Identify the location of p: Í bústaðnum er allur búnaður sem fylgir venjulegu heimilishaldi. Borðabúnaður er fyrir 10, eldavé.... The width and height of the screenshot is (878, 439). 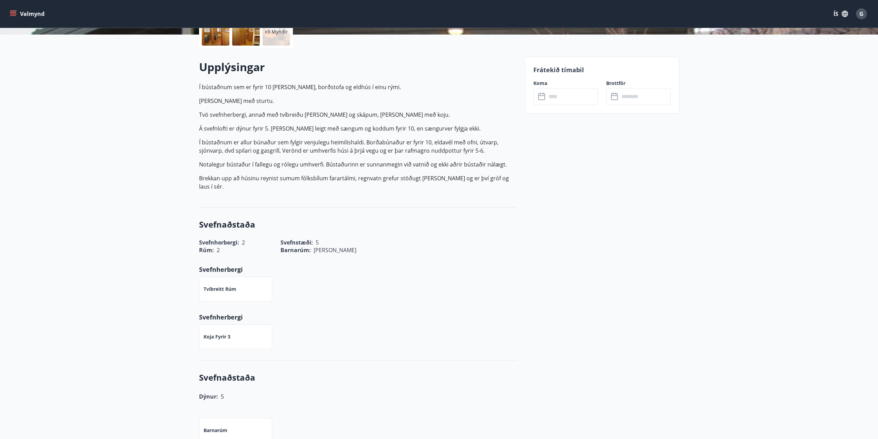
(358, 146).